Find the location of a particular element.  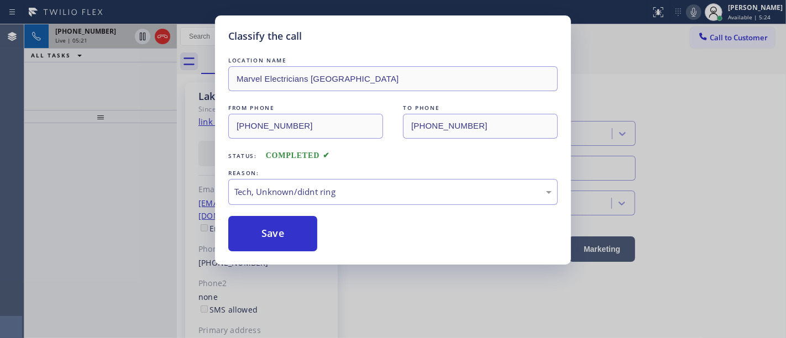

span: COMPLETED is located at coordinates (298, 155).